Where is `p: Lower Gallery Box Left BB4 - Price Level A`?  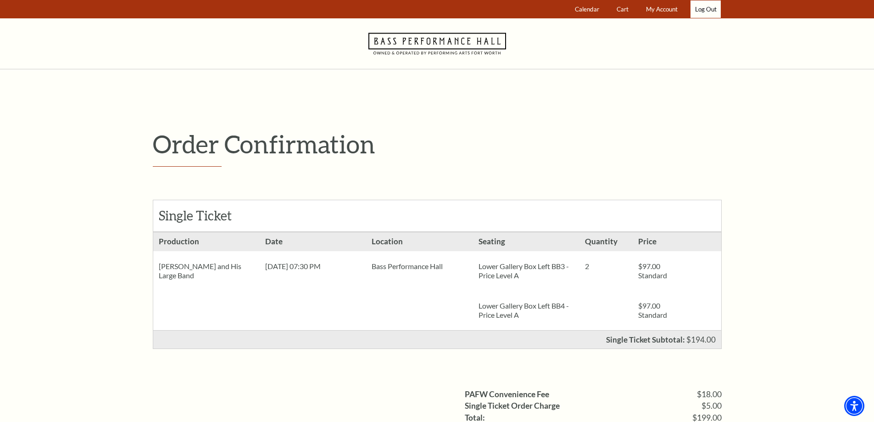
p: Lower Gallery Box Left BB4 - Price Level A is located at coordinates (526, 310).